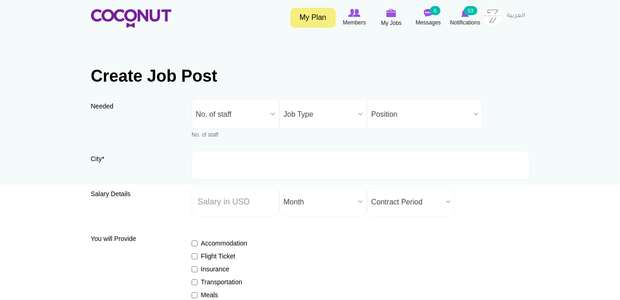 This screenshot has width=620, height=300. What do you see at coordinates (429, 18) in the screenshot?
I see `a: Messages Messages 6` at bounding box center [429, 18].